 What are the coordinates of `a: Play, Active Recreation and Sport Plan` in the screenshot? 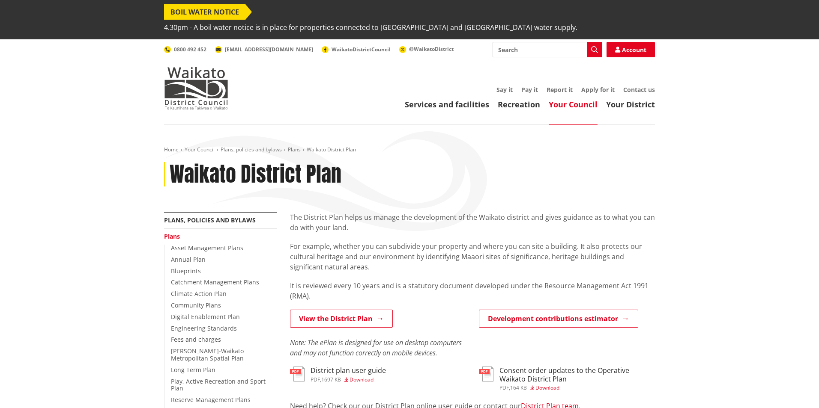 It's located at (218, 385).